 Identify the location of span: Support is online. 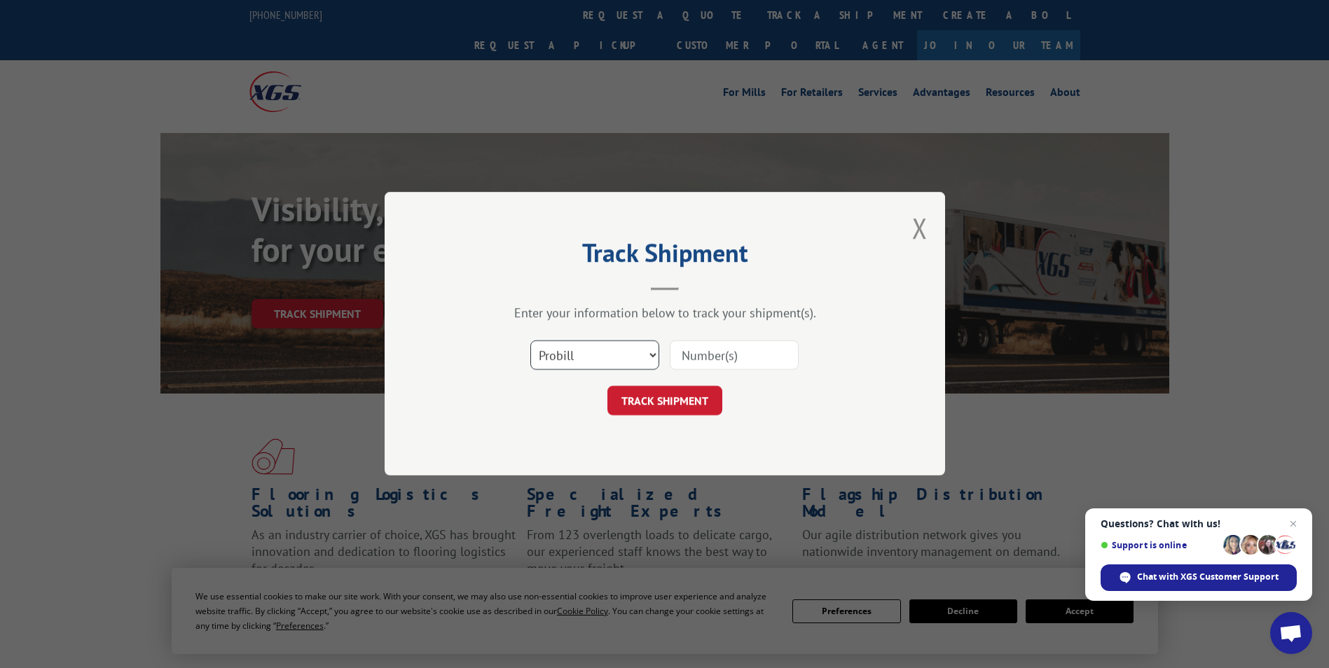
(1159, 545).